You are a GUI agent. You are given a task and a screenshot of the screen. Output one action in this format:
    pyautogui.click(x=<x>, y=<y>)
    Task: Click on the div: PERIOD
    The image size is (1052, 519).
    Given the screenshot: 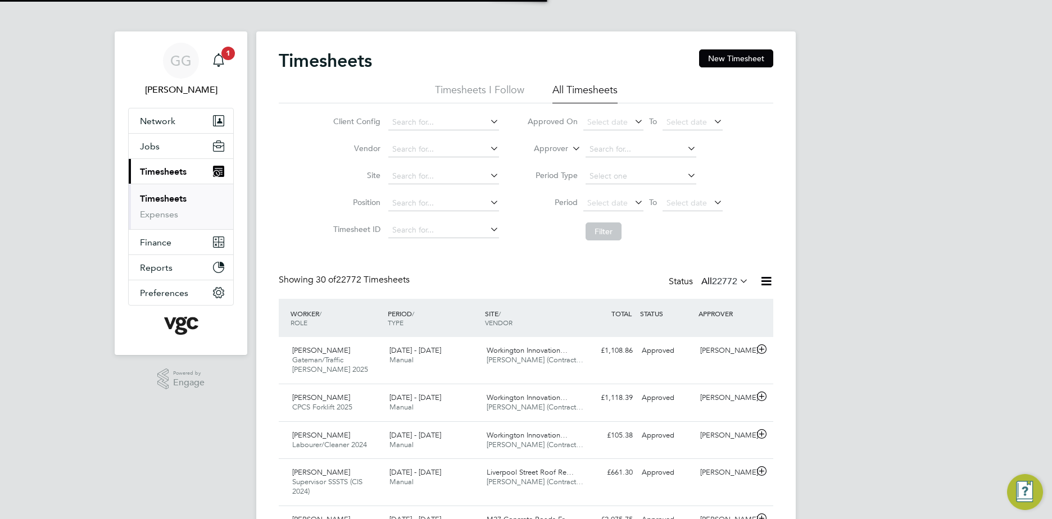 What is the action you would take?
    pyautogui.click(x=433, y=318)
    